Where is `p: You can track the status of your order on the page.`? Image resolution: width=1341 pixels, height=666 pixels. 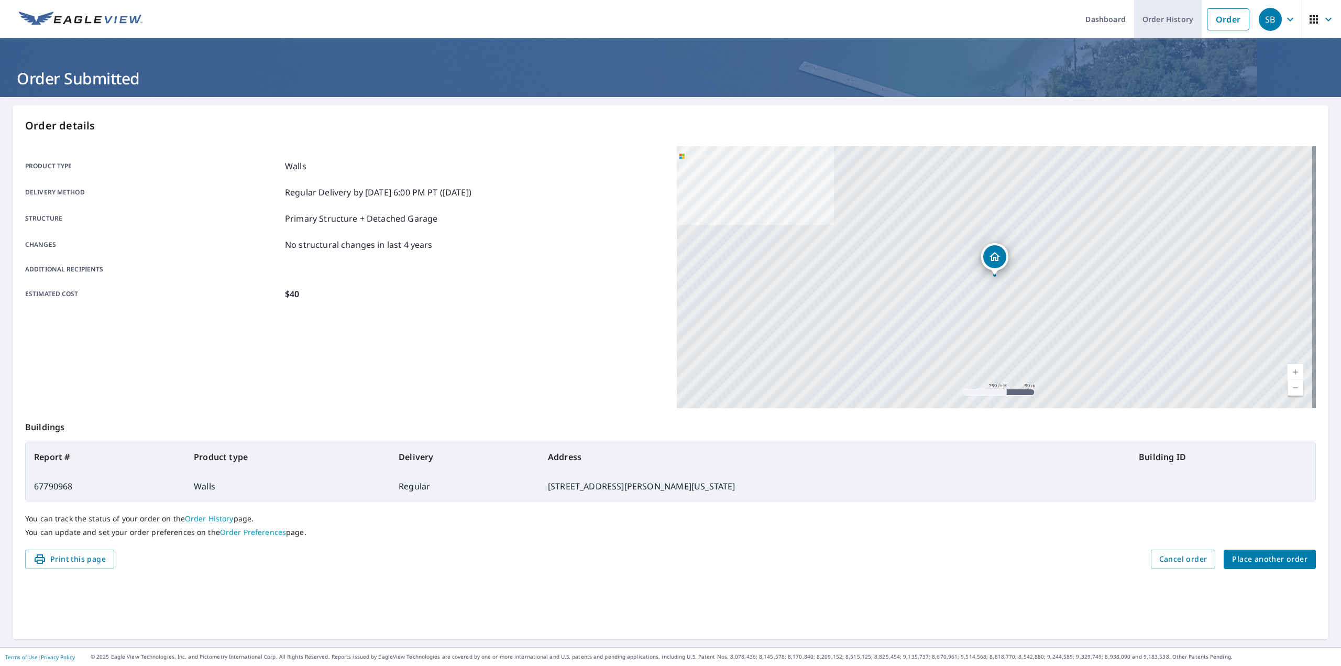
p: You can track the status of your order on the page. is located at coordinates (670, 519).